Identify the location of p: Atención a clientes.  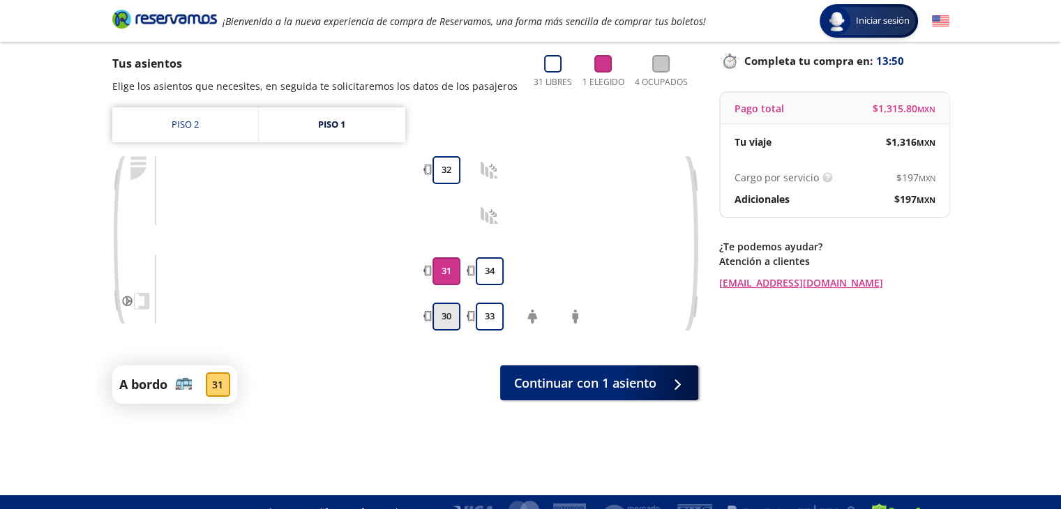
(834, 261).